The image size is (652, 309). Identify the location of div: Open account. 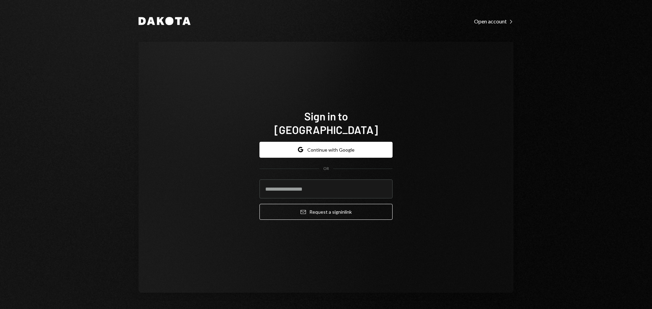
(494, 21).